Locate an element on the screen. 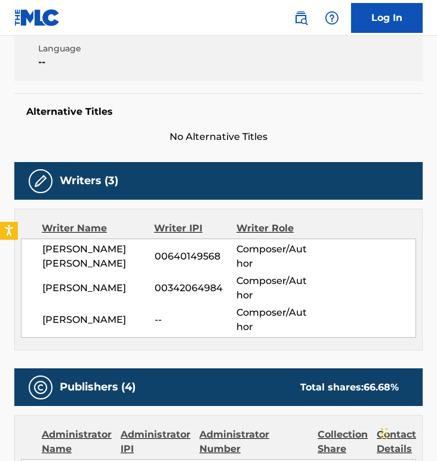  div: Administrator IPI is located at coordinates (155, 441).